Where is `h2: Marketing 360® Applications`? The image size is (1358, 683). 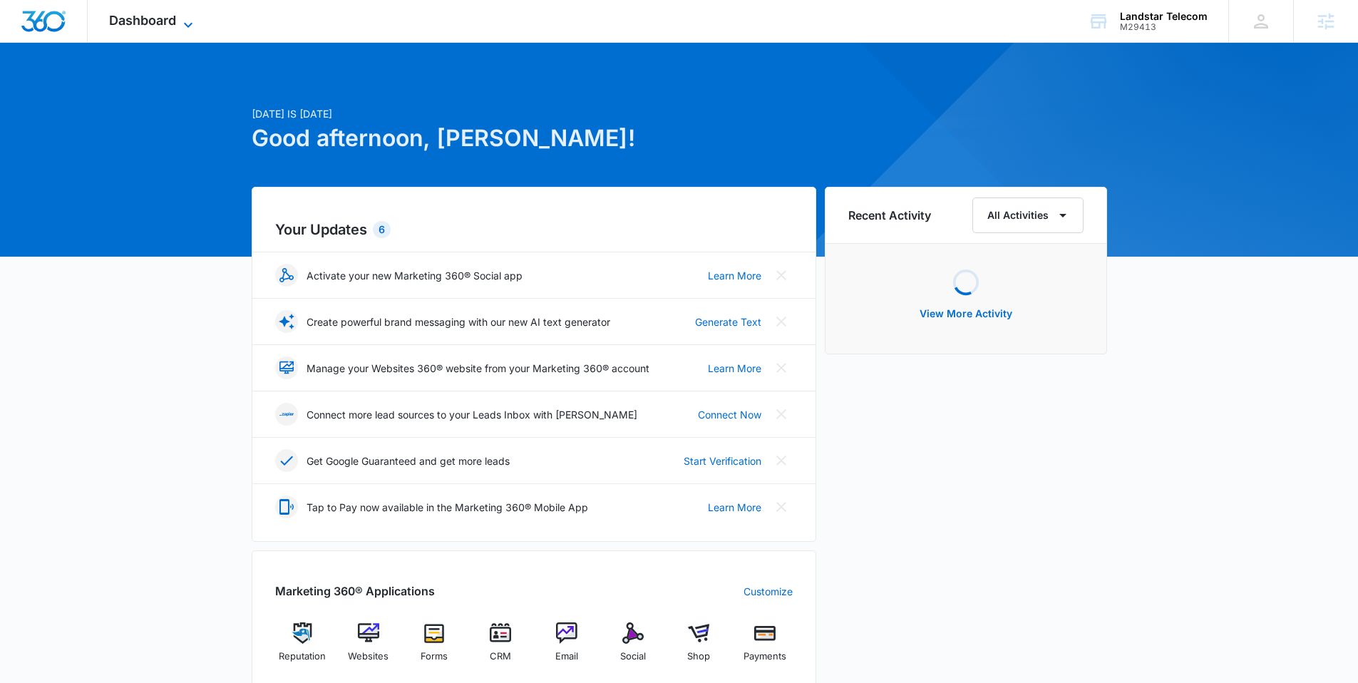
h2: Marketing 360® Applications is located at coordinates (355, 591).